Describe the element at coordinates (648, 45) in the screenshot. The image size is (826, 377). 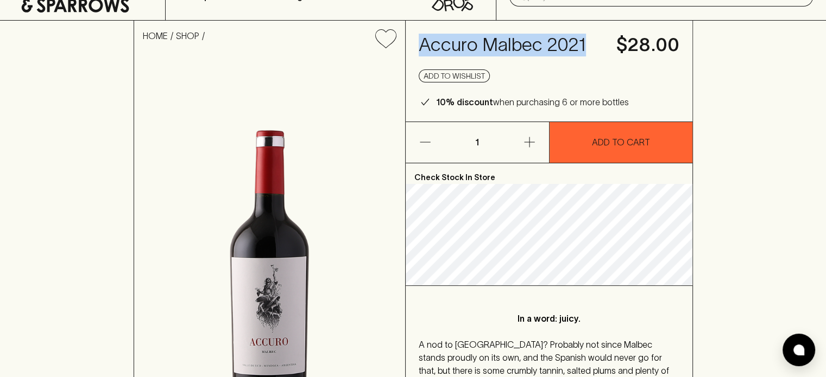
I see `h4: $28.00` at that location.